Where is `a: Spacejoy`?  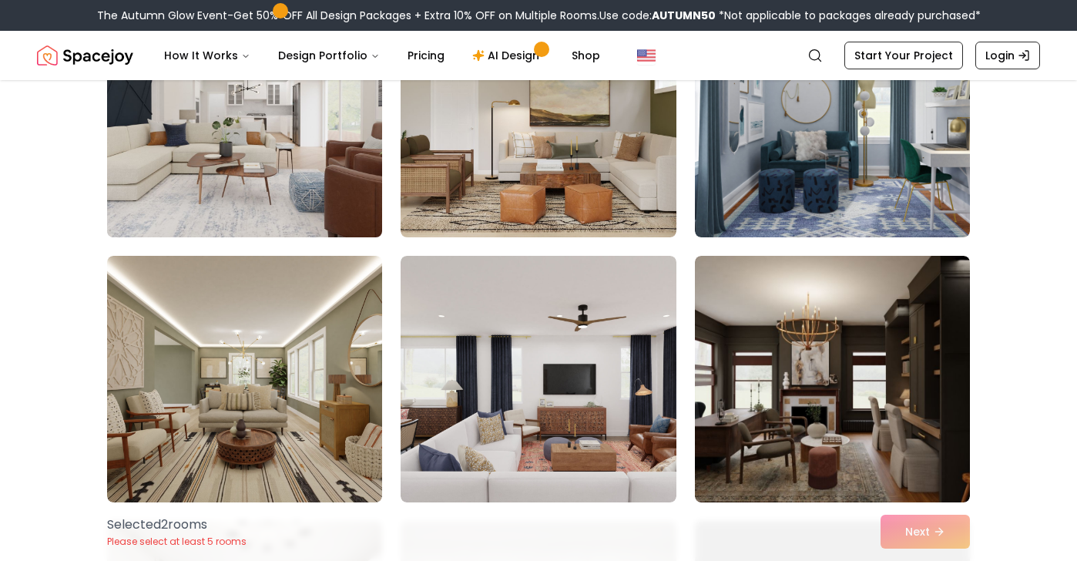
a: Spacejoy is located at coordinates (85, 55).